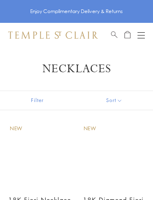  What do you see at coordinates (141, 35) in the screenshot?
I see `button: Open navigation` at bounding box center [141, 35].